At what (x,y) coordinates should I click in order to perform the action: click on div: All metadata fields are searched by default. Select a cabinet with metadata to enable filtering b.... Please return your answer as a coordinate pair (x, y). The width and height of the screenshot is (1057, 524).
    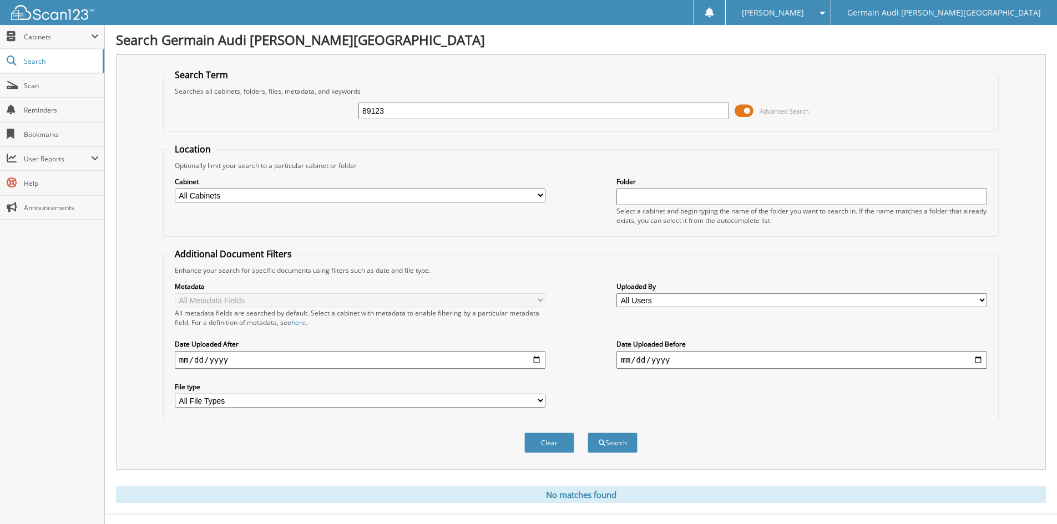
    Looking at the image, I should click on (360, 318).